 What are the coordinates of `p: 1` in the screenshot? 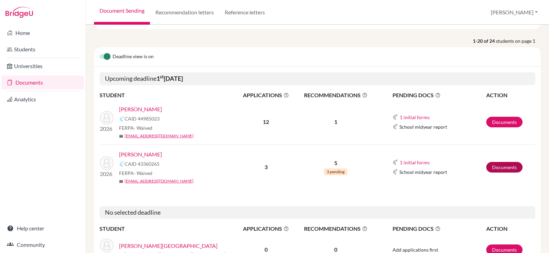 It's located at (335, 122).